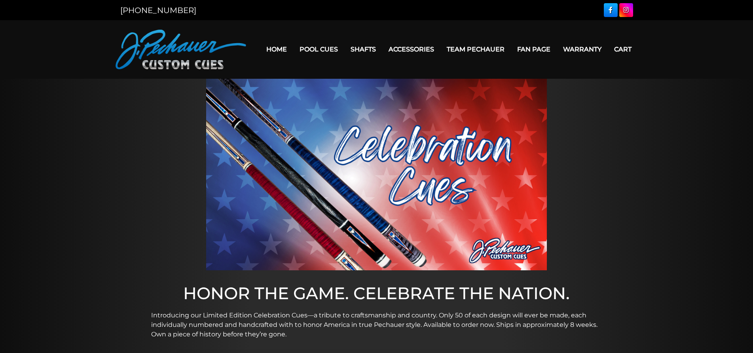 The height and width of the screenshot is (353, 753). Describe the element at coordinates (534, 49) in the screenshot. I see `a: Fan Page` at that location.